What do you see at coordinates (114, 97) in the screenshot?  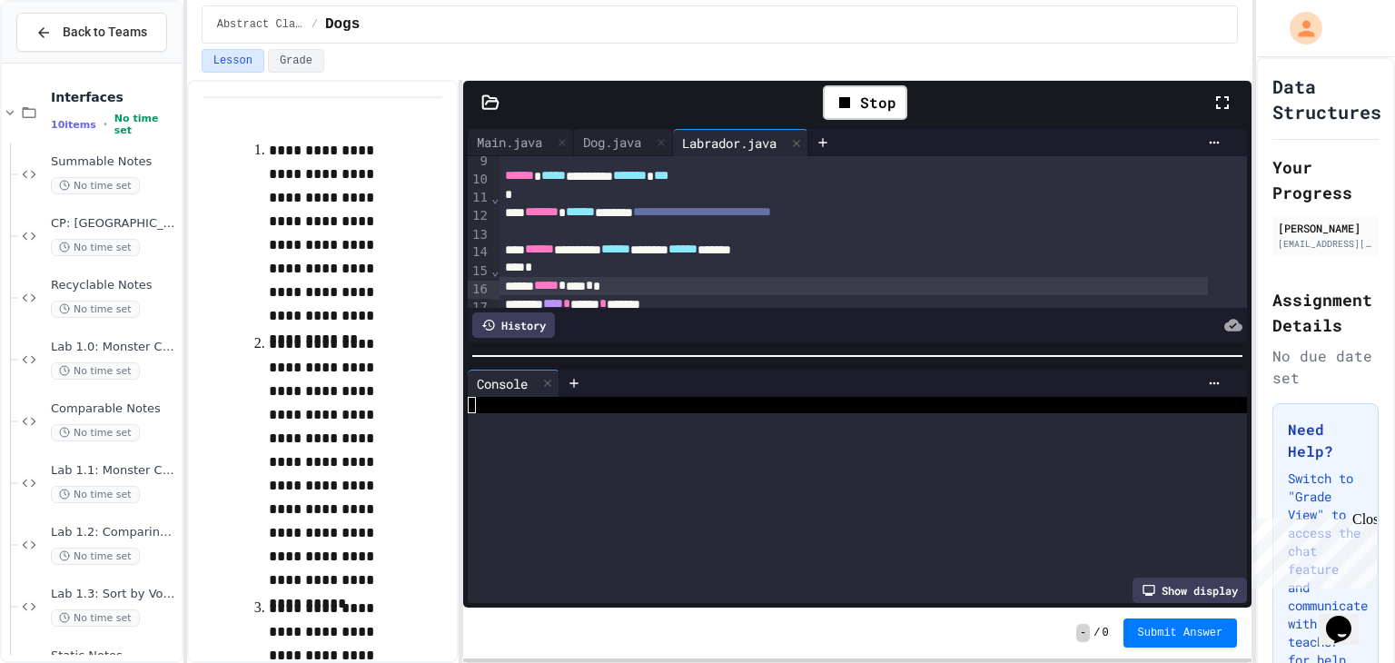 I see `span: Interfaces` at bounding box center [114, 97].